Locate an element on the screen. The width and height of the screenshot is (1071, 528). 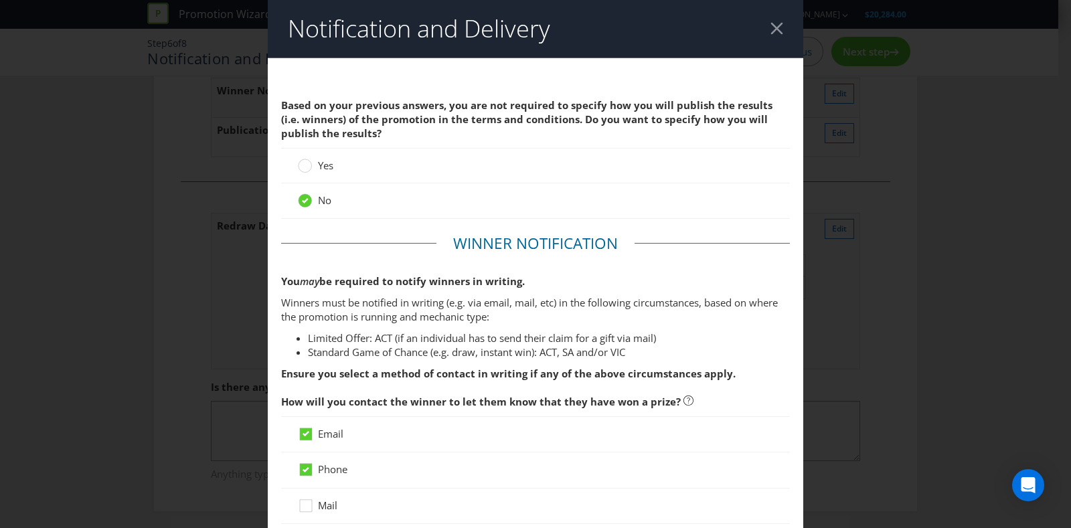
span: Phone is located at coordinates (333, 469).